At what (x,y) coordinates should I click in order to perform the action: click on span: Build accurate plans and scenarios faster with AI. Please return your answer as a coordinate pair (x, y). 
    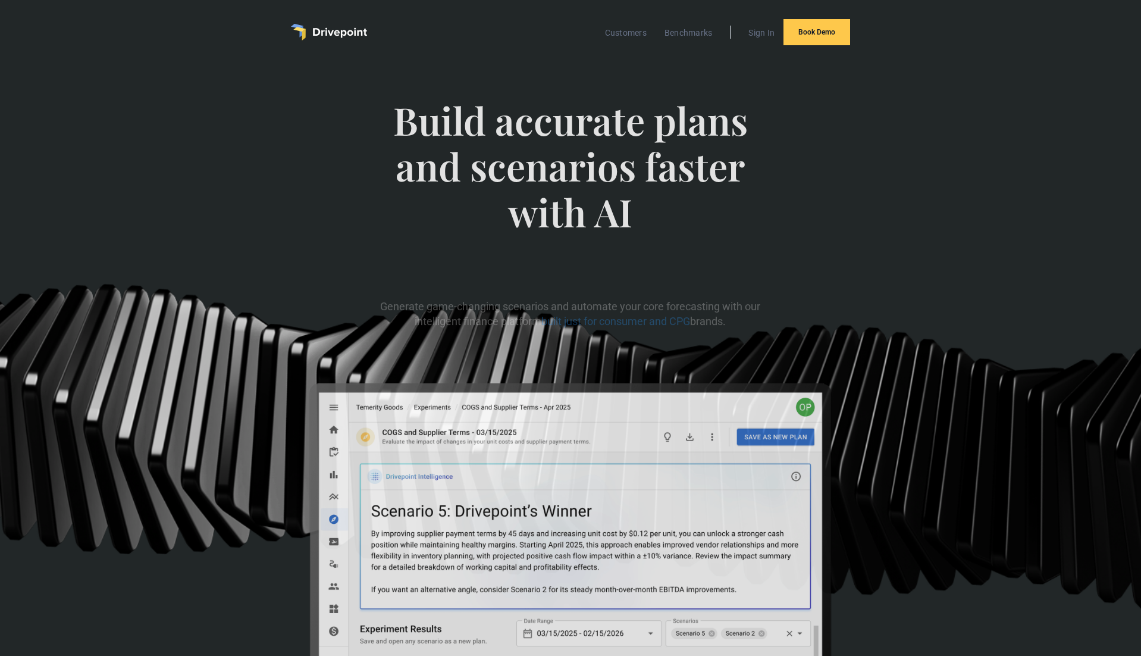
    Looking at the image, I should click on (571, 178).